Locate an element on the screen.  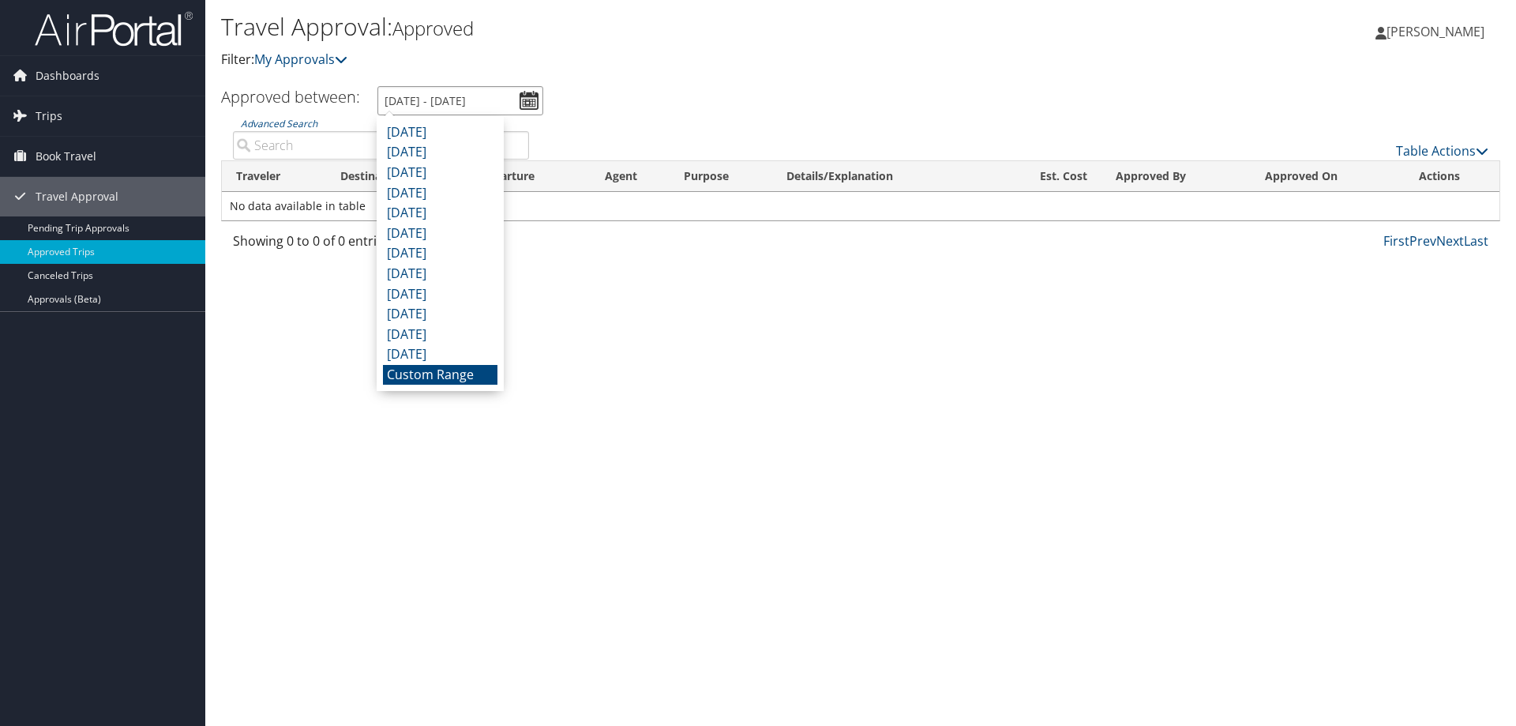
span: Travel Approval is located at coordinates (77, 197).